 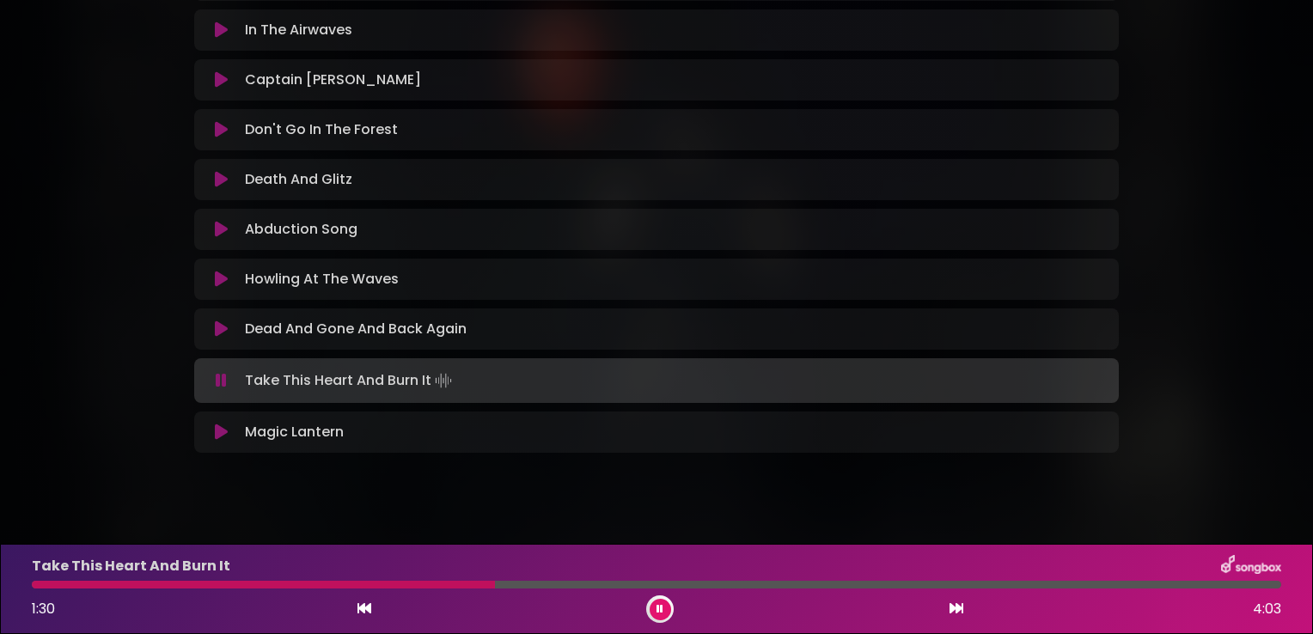 I want to click on p: Howling At The Waves, so click(x=321, y=279).